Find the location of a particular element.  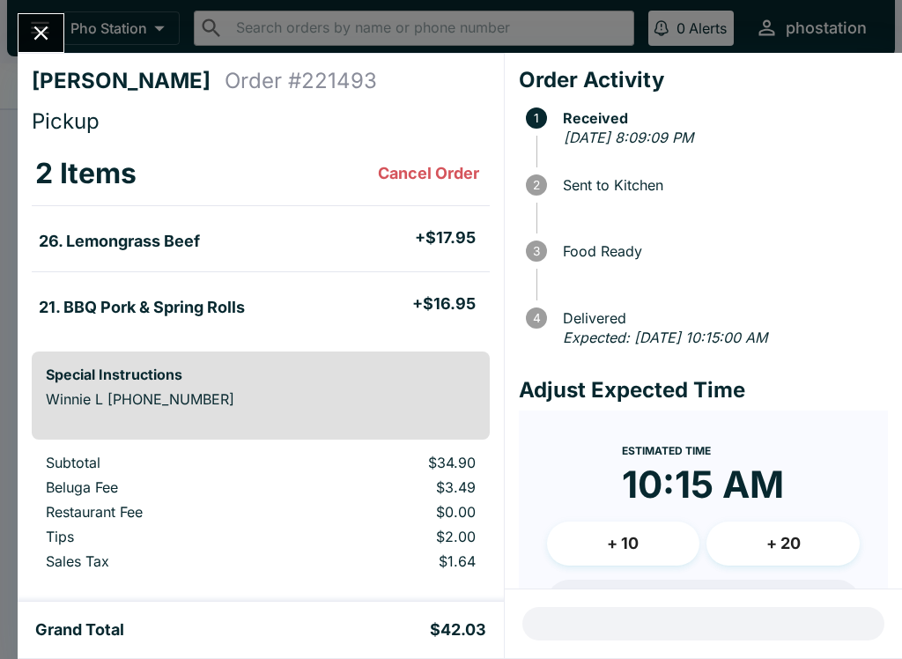

text: 2 is located at coordinates (536, 185).